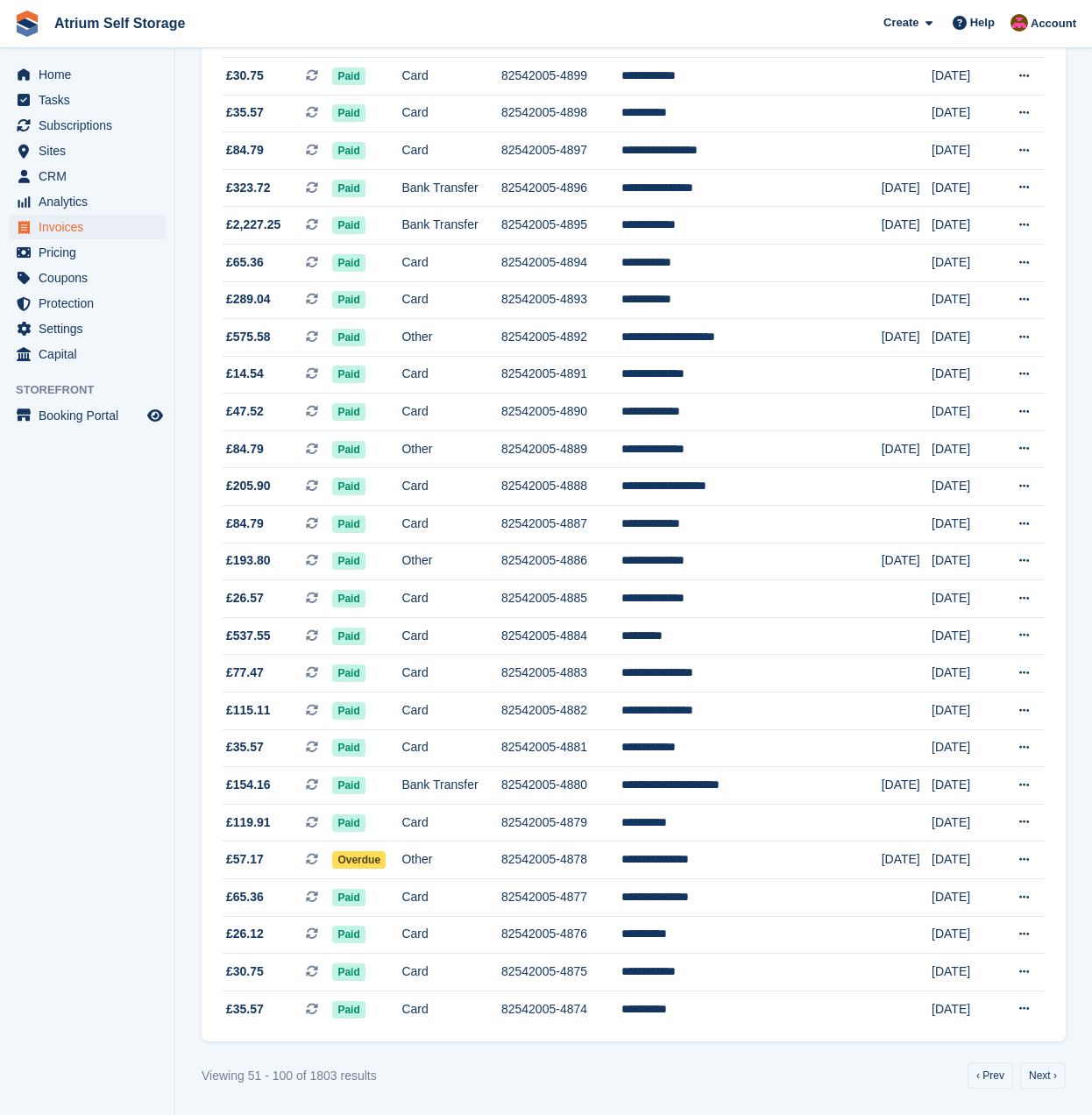  What do you see at coordinates (561, 262) in the screenshot?
I see `td: 82542005-4894` at bounding box center [561, 262].